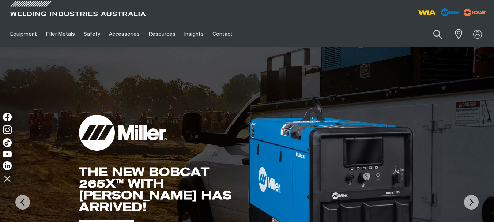 The image size is (494, 222). Describe the element at coordinates (60, 34) in the screenshot. I see `a: Filler Metals` at that location.